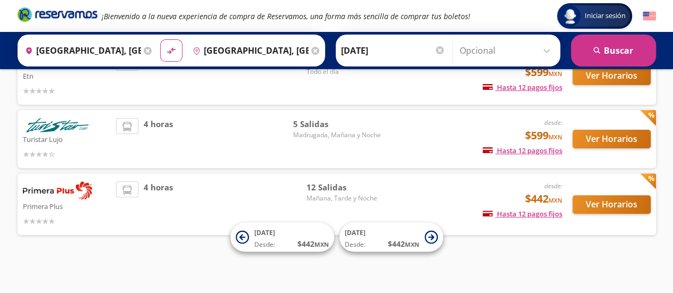  I want to click on span: 3 horas, so click(158, 76).